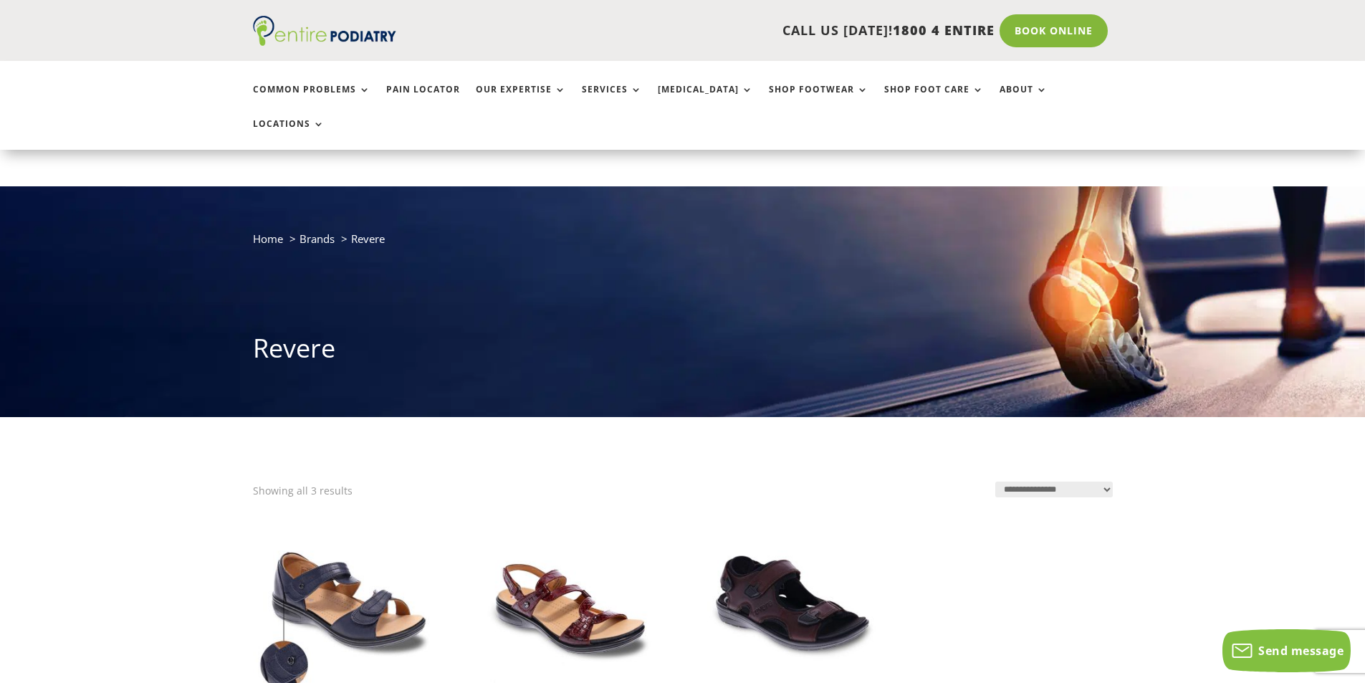 Image resolution: width=1365 pixels, height=683 pixels. Describe the element at coordinates (1053, 31) in the screenshot. I see `a: Book Online` at that location.